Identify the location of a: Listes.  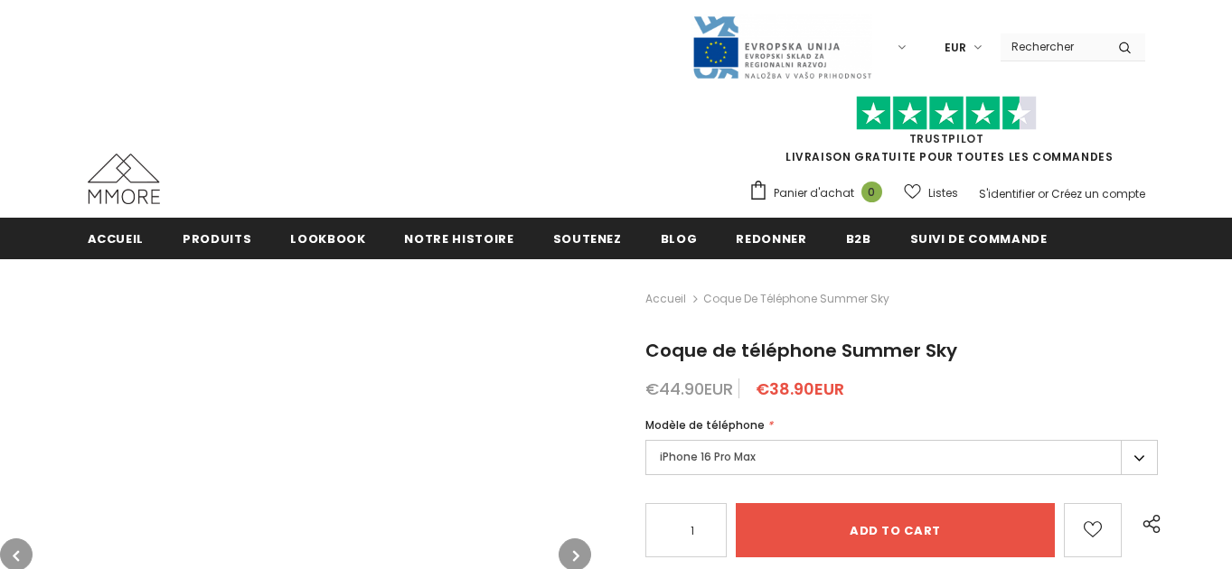
(931, 193).